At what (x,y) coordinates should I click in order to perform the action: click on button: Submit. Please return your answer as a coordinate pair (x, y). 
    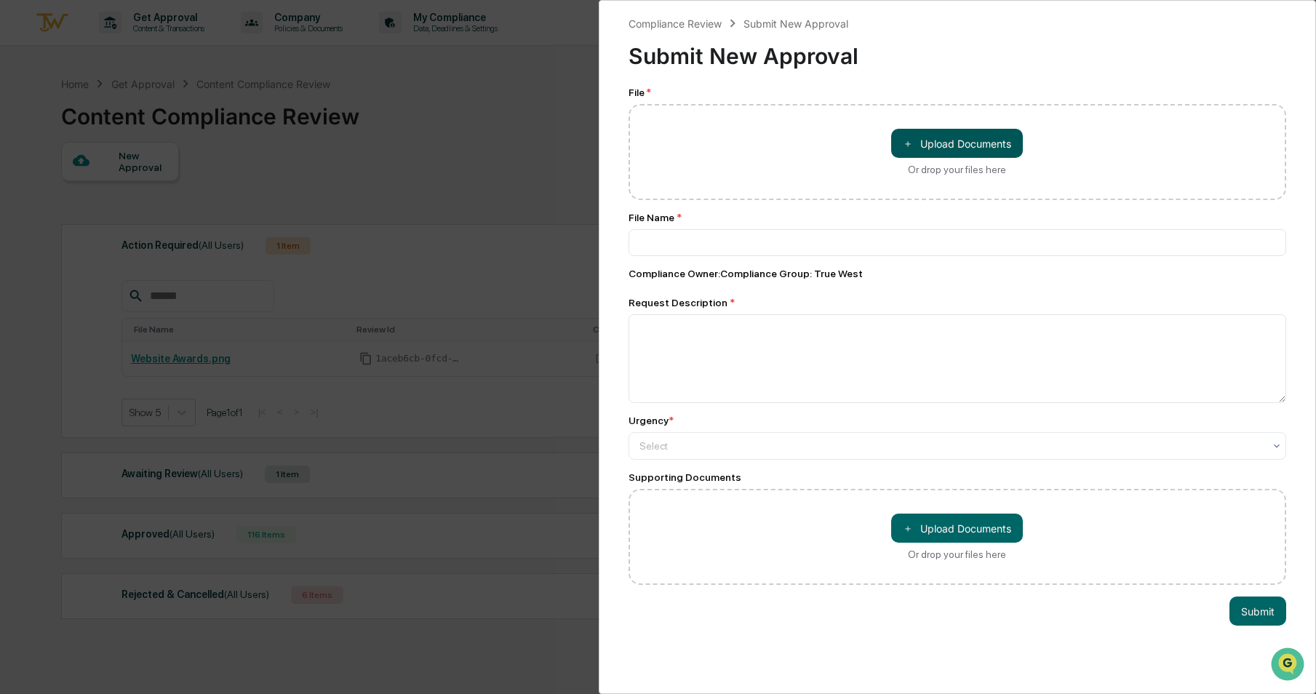
    Looking at the image, I should click on (1258, 611).